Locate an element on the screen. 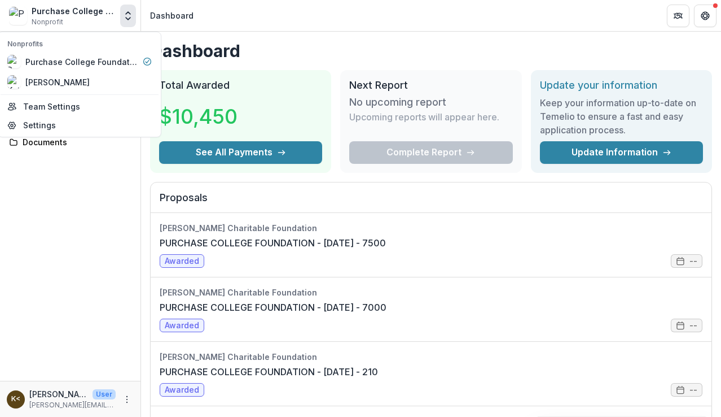 This screenshot has height=417, width=721. div: Documents is located at coordinates (75, 142).